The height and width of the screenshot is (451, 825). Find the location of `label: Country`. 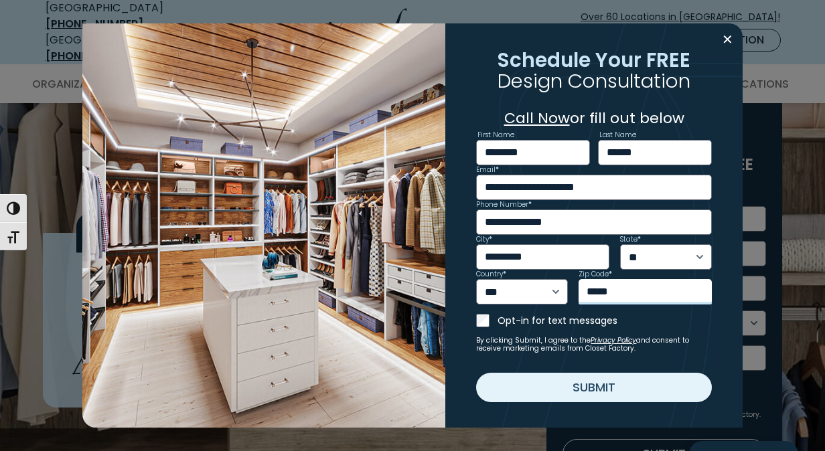

label: Country is located at coordinates (491, 275).